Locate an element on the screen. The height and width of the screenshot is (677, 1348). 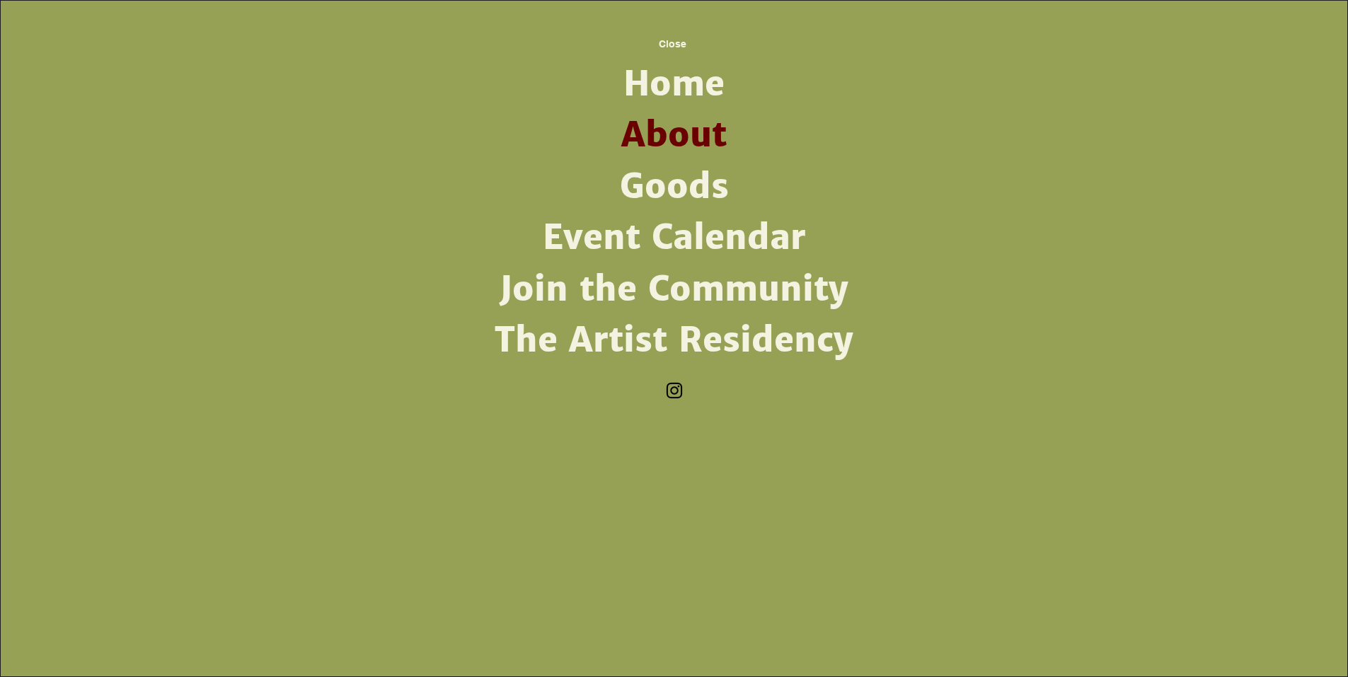
a: Event Calendar is located at coordinates (674, 238).